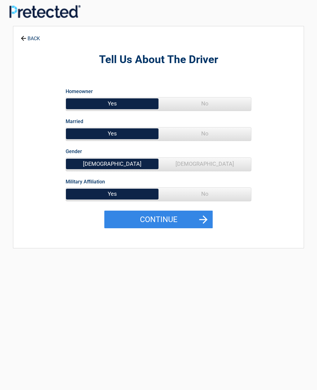  Describe the element at coordinates (158, 220) in the screenshot. I see `button: Continue` at that location.